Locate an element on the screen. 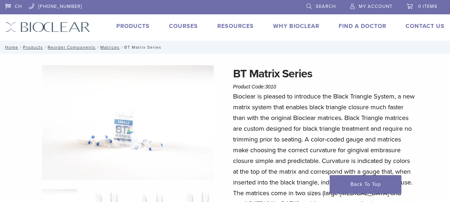 This screenshot has height=202, width=450. a: Reorder Components is located at coordinates (72, 47).